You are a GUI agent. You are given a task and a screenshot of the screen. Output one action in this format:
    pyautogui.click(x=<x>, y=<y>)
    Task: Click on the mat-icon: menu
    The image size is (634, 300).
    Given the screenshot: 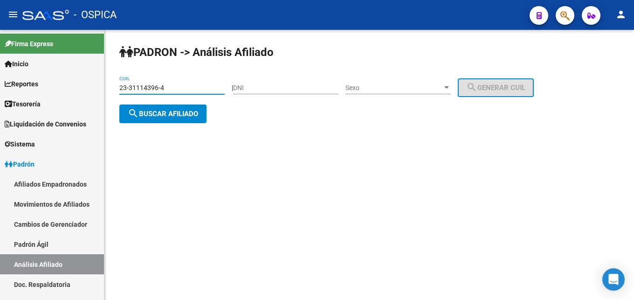 What is the action you would take?
    pyautogui.click(x=13, y=14)
    